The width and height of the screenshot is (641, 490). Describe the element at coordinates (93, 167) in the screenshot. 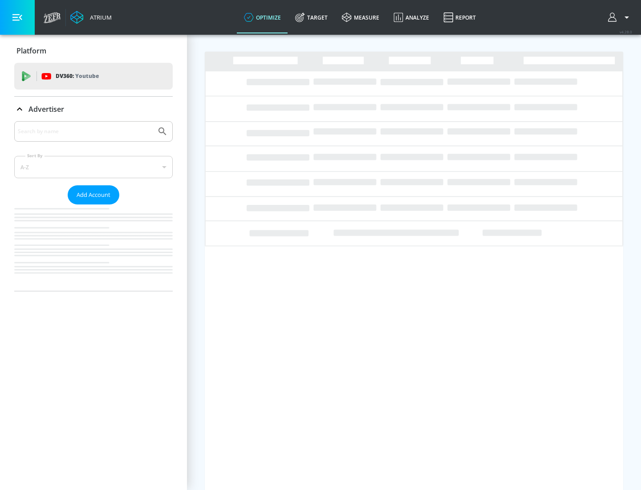

I see `div: A-Z` at that location.